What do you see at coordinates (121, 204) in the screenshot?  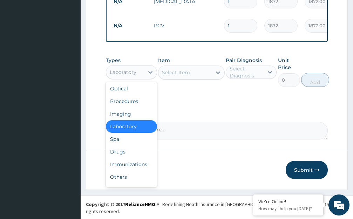 I see `strong: Copyright © 2017 .` at bounding box center [121, 204].